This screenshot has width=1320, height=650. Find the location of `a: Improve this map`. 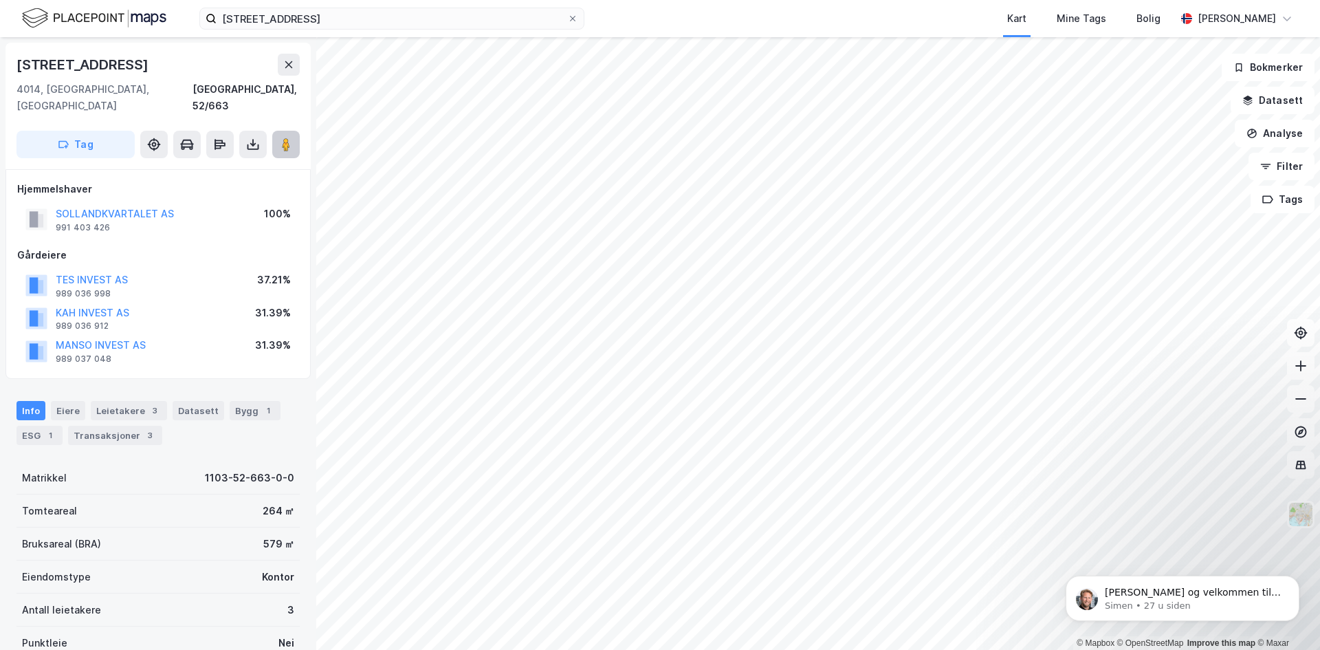

a: Improve this map is located at coordinates (1221, 643).